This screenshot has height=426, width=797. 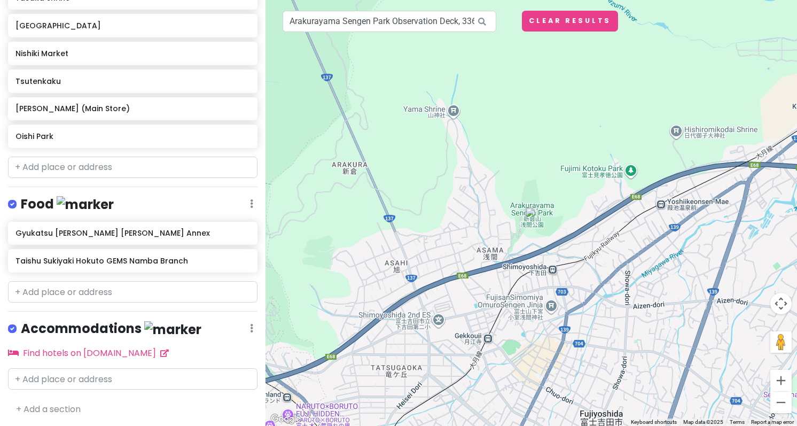 I want to click on button: Drag Pegman onto the map to open Street View, so click(x=781, y=342).